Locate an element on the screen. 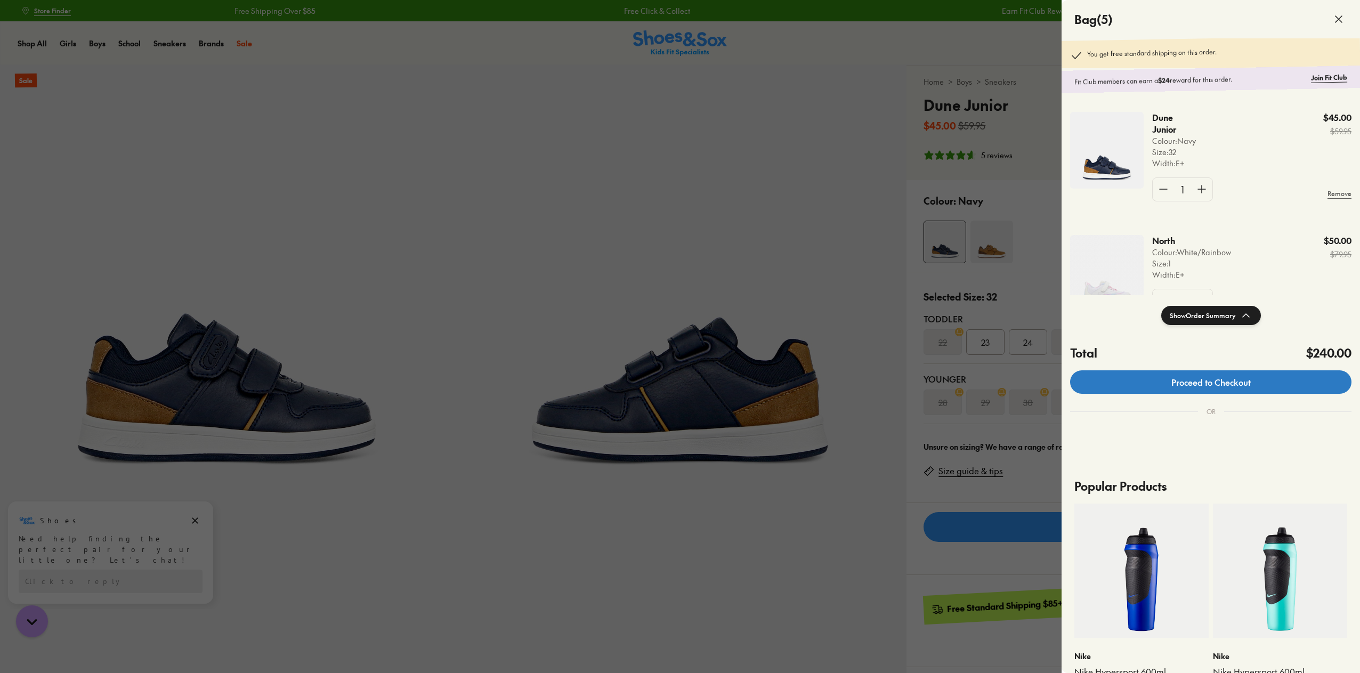 The width and height of the screenshot is (1360, 673). div: Need help finding the perfect pair for your little one? Let’s chat! is located at coordinates (110, 50).